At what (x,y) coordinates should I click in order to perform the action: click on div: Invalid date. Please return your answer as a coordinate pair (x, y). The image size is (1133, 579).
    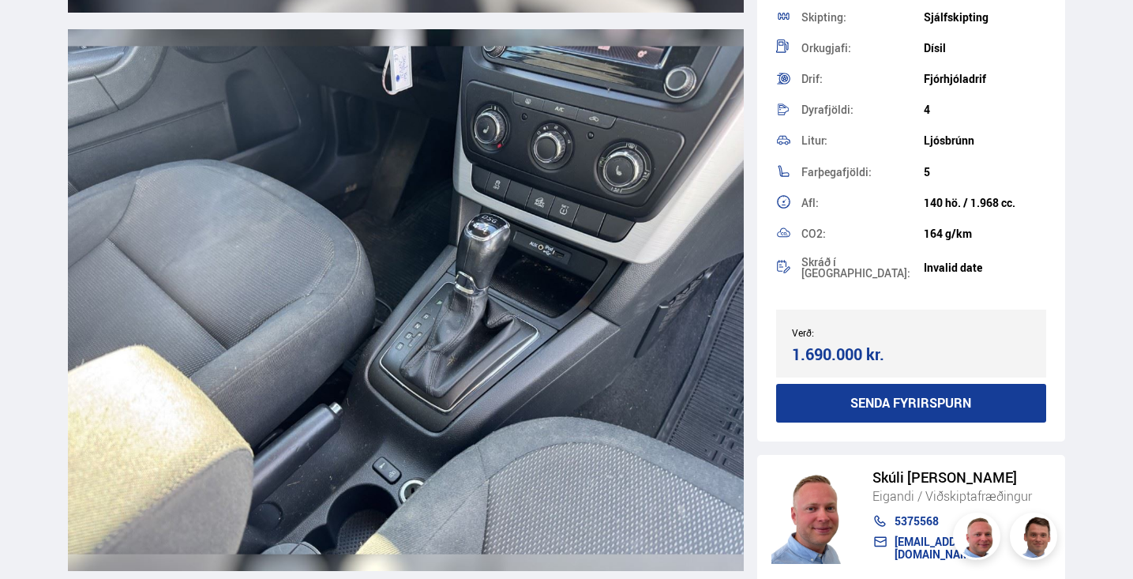
    Looking at the image, I should click on (985, 268).